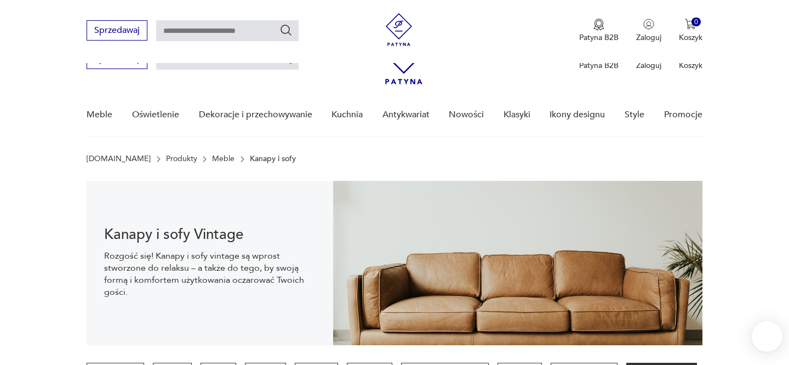 This screenshot has width=789, height=365. Describe the element at coordinates (255, 115) in the screenshot. I see `a: Dekoracje i przechowywanie` at that location.